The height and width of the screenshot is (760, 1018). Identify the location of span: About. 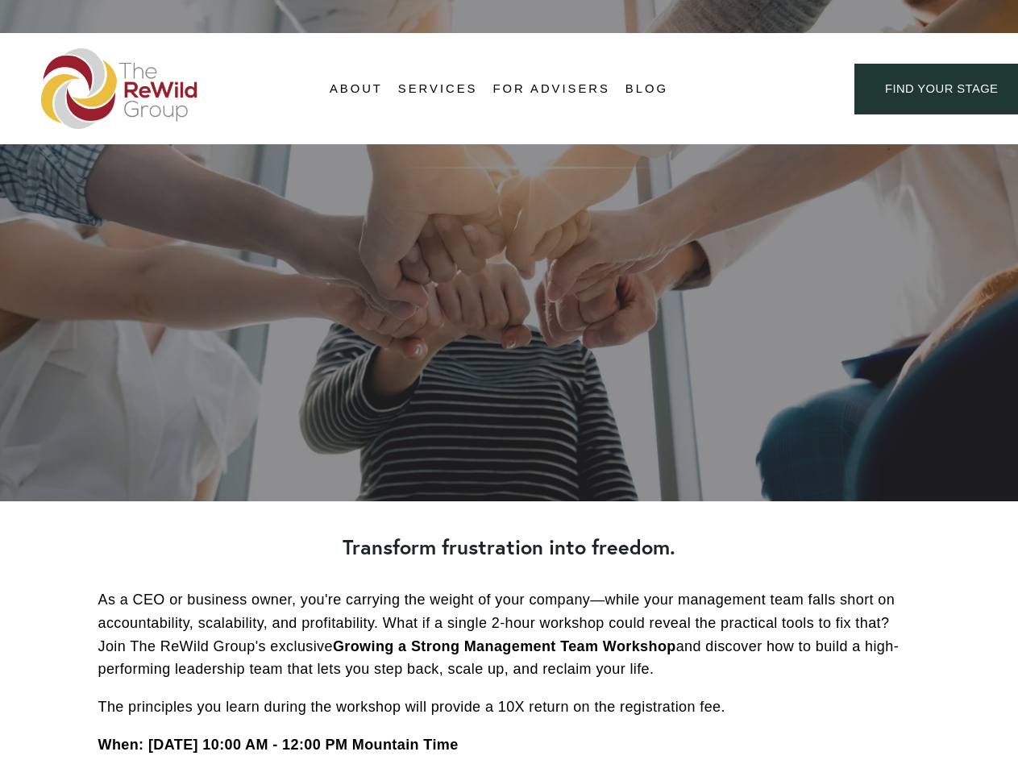
(356, 89).